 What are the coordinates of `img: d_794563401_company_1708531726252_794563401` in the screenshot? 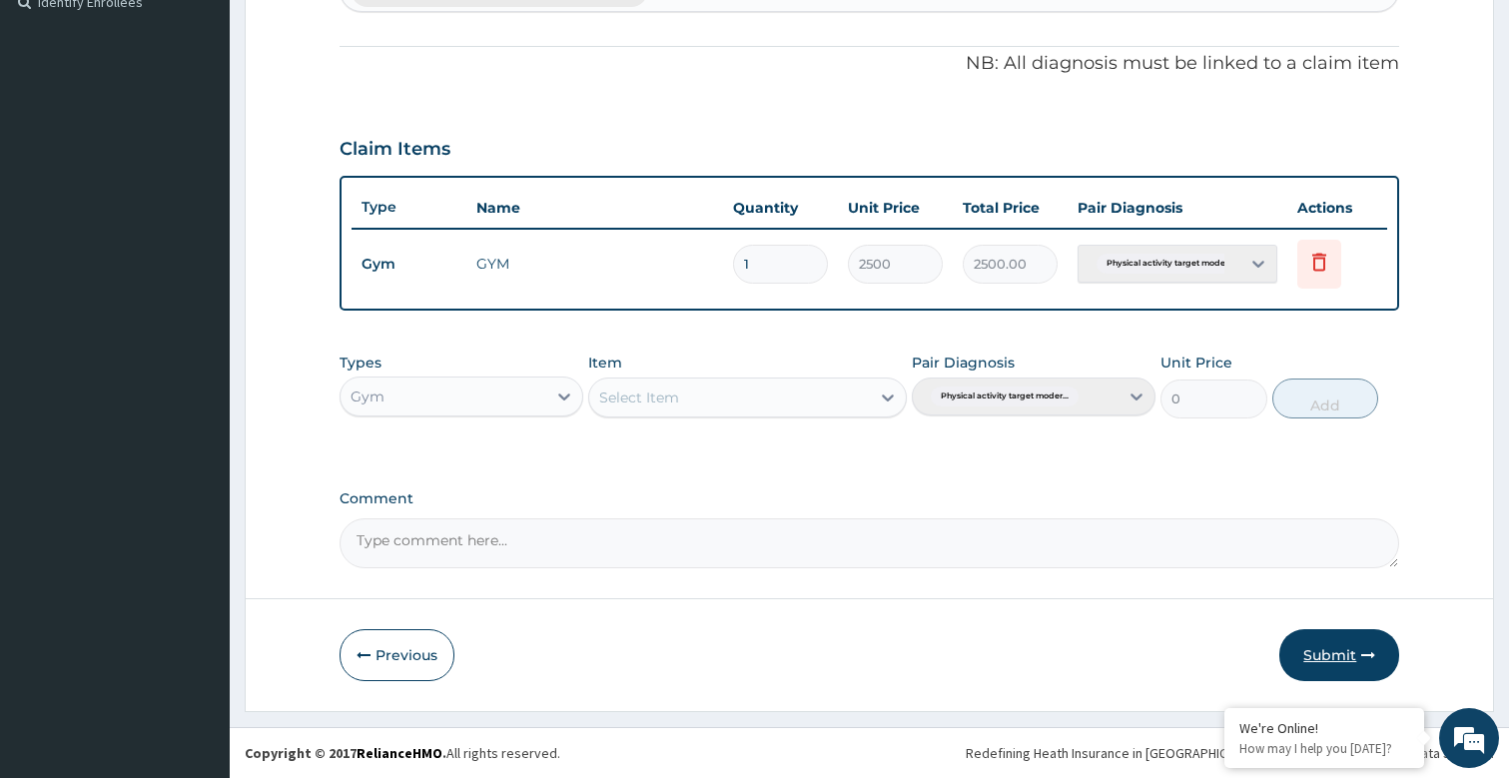 It's located at (59, 125).